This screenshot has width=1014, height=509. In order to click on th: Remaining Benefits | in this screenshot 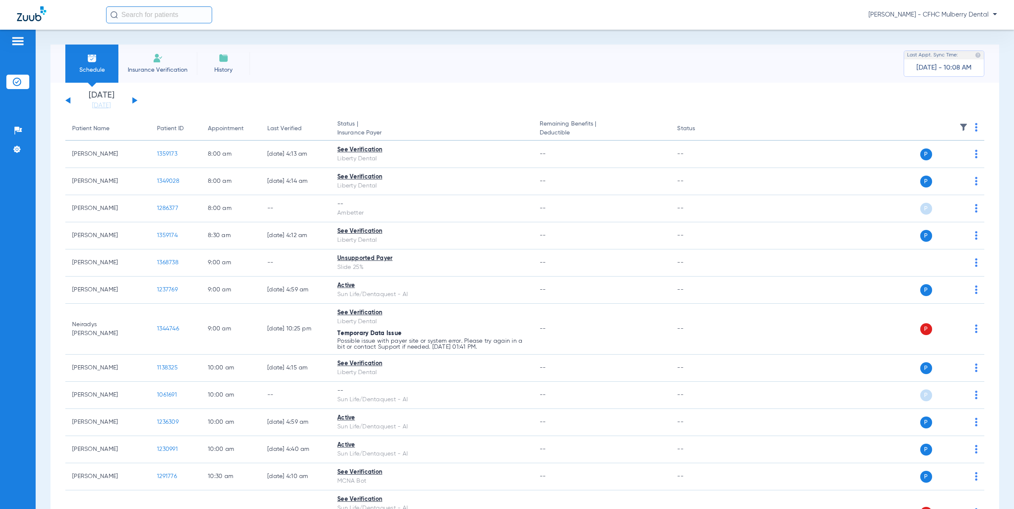, I will do `click(602, 129)`.